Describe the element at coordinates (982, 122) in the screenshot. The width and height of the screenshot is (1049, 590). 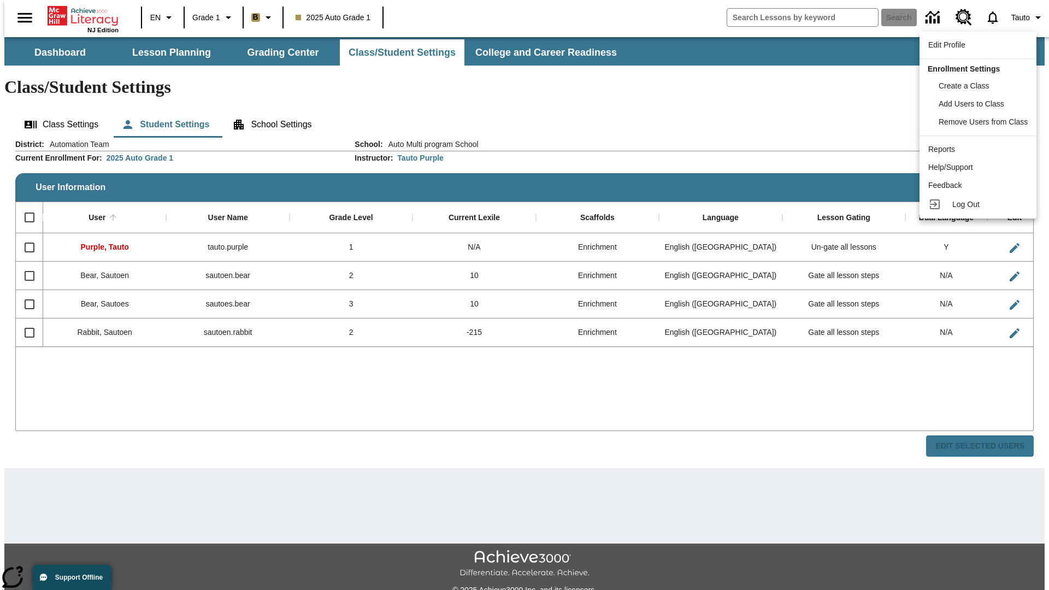
I see `span: Remove Users from Class` at that location.